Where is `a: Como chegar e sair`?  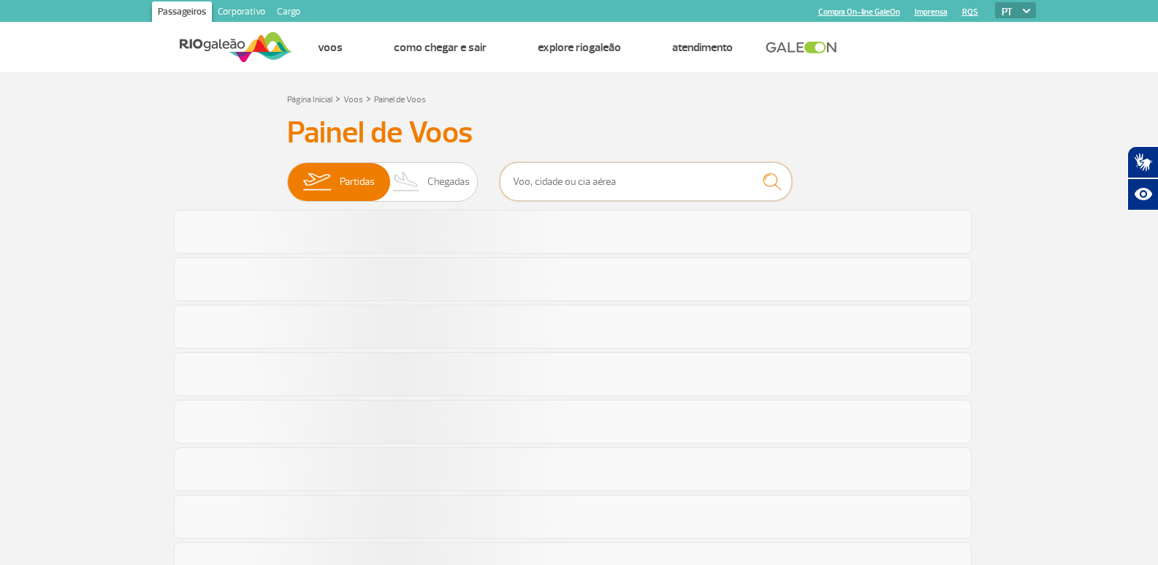
a: Como chegar e sair is located at coordinates (440, 47).